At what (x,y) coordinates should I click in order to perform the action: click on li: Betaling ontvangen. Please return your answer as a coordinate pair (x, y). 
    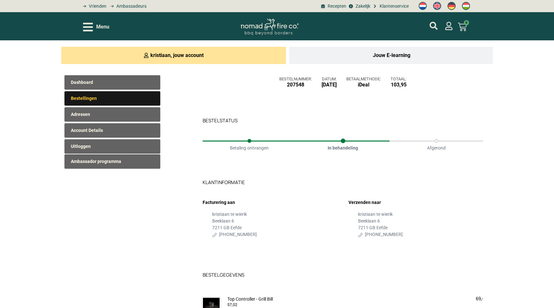
    Looking at the image, I should click on (249, 146).